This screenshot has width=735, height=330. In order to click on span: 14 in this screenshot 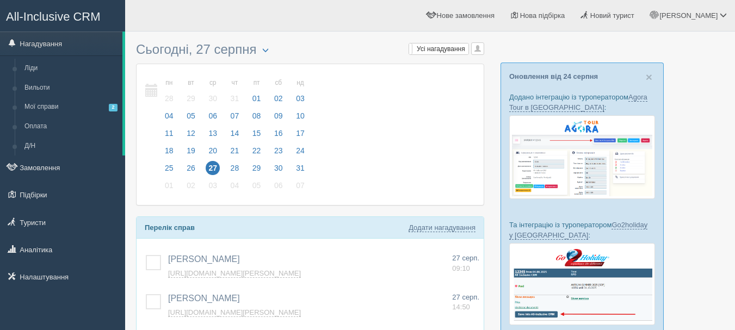, I will do `click(235, 133)`.